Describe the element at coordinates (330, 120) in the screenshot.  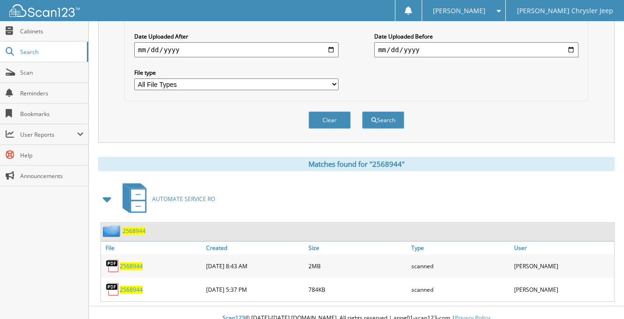
I see `button: Clear` at that location.